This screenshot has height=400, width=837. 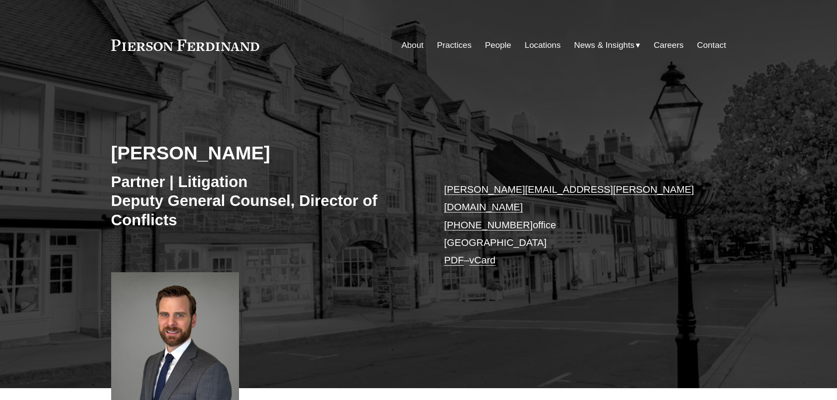 I want to click on a: PDF, so click(x=454, y=260).